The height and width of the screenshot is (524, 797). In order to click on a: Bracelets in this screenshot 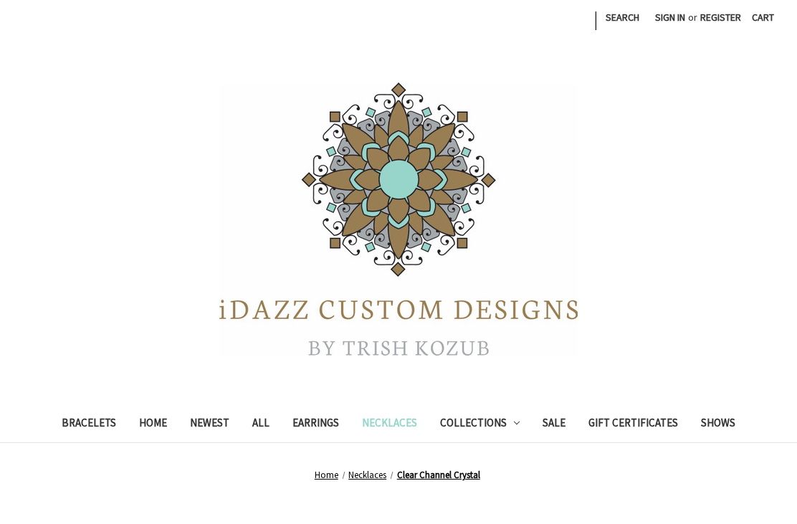, I will do `click(89, 424)`.